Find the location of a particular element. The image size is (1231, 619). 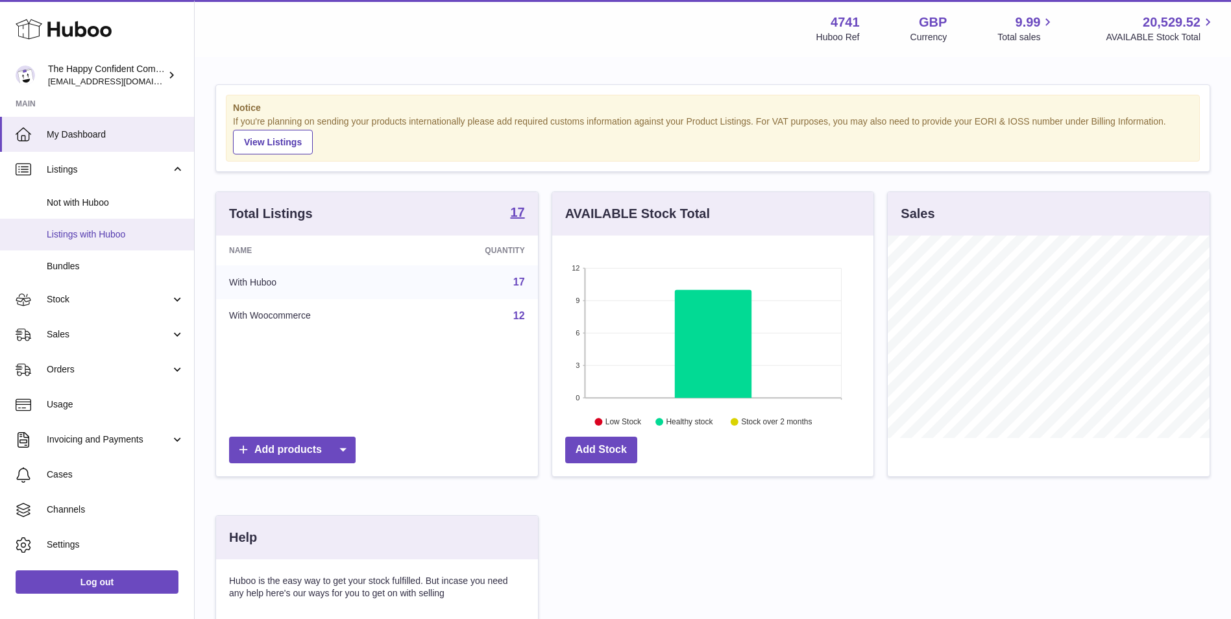

span: Channels is located at coordinates (116, 510).